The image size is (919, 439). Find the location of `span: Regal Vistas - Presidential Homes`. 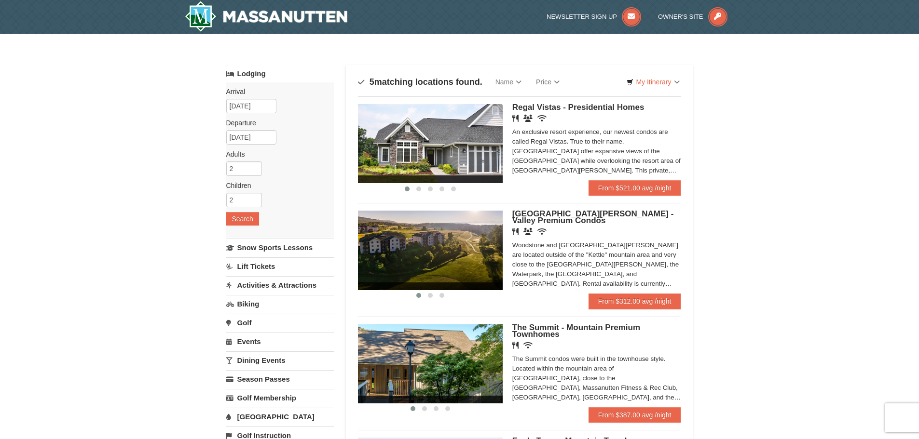

span: Regal Vistas - Presidential Homes is located at coordinates (578, 107).